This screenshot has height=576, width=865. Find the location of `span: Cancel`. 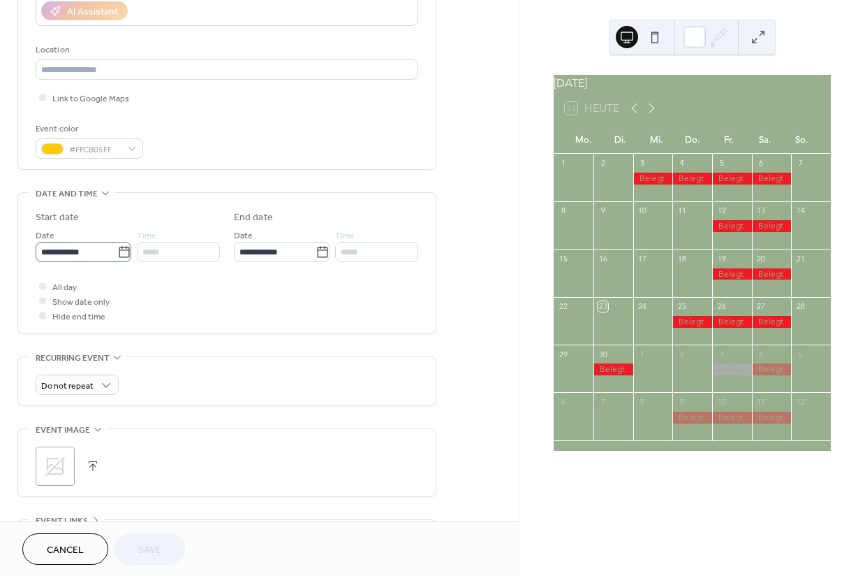

span: Cancel is located at coordinates (65, 550).